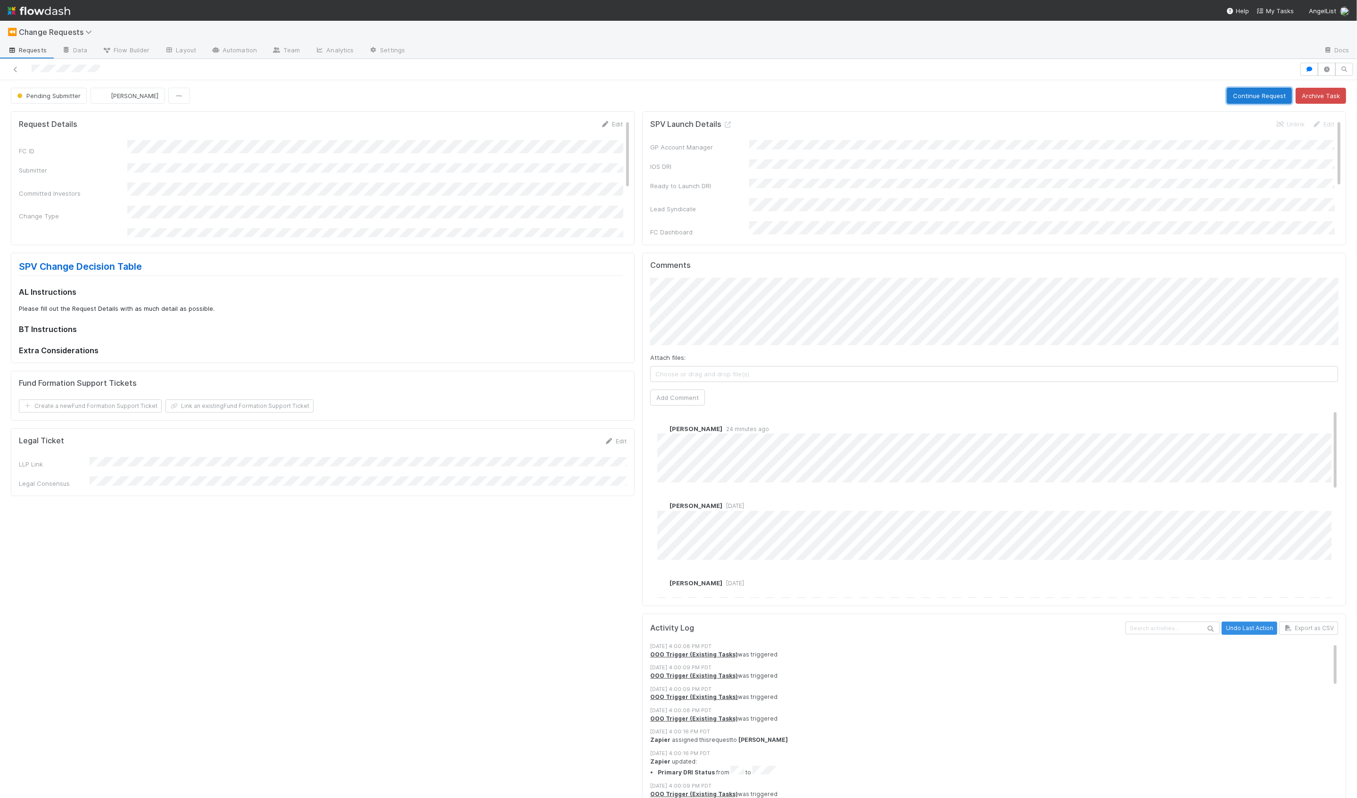 Image resolution: width=1357 pixels, height=798 pixels. I want to click on span: 24 minutes ago, so click(745, 429).